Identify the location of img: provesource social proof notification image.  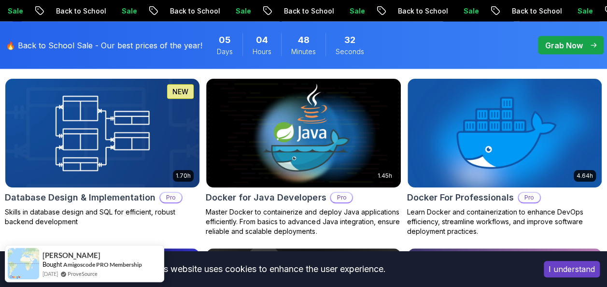
(23, 263).